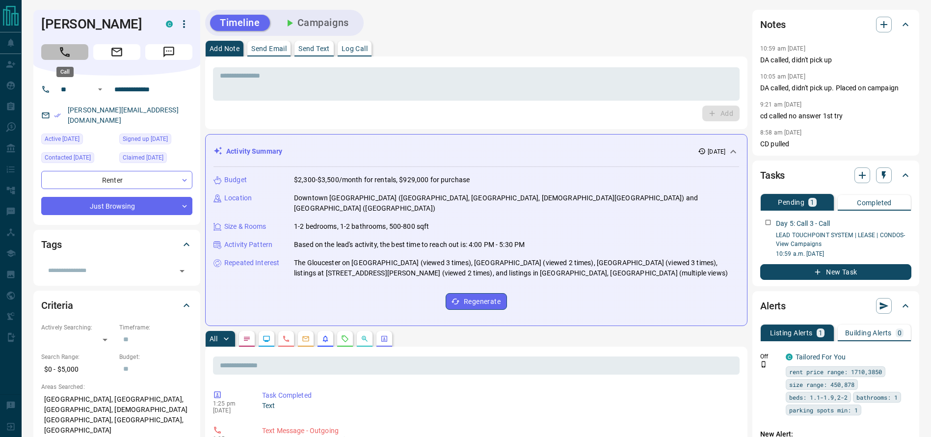  Describe the element at coordinates (117, 244) in the screenshot. I see `div: Tags` at that location.